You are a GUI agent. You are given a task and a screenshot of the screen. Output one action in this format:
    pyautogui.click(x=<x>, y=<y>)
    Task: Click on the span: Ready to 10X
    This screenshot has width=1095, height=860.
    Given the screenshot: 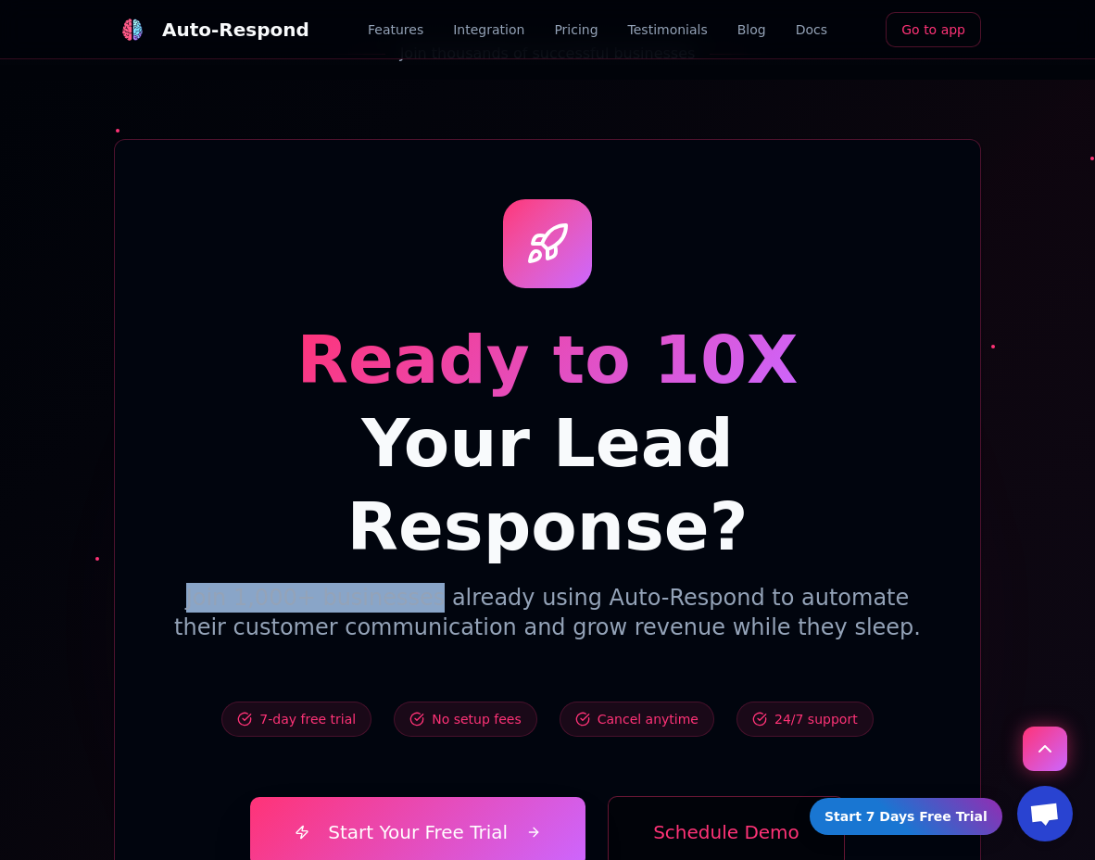 What is the action you would take?
    pyautogui.click(x=547, y=359)
    